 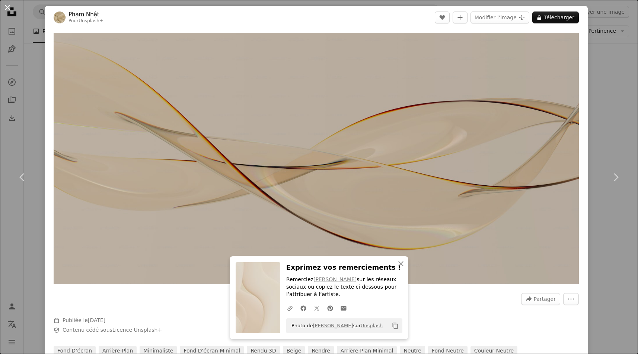 I want to click on span: Publiée le, so click(x=84, y=321).